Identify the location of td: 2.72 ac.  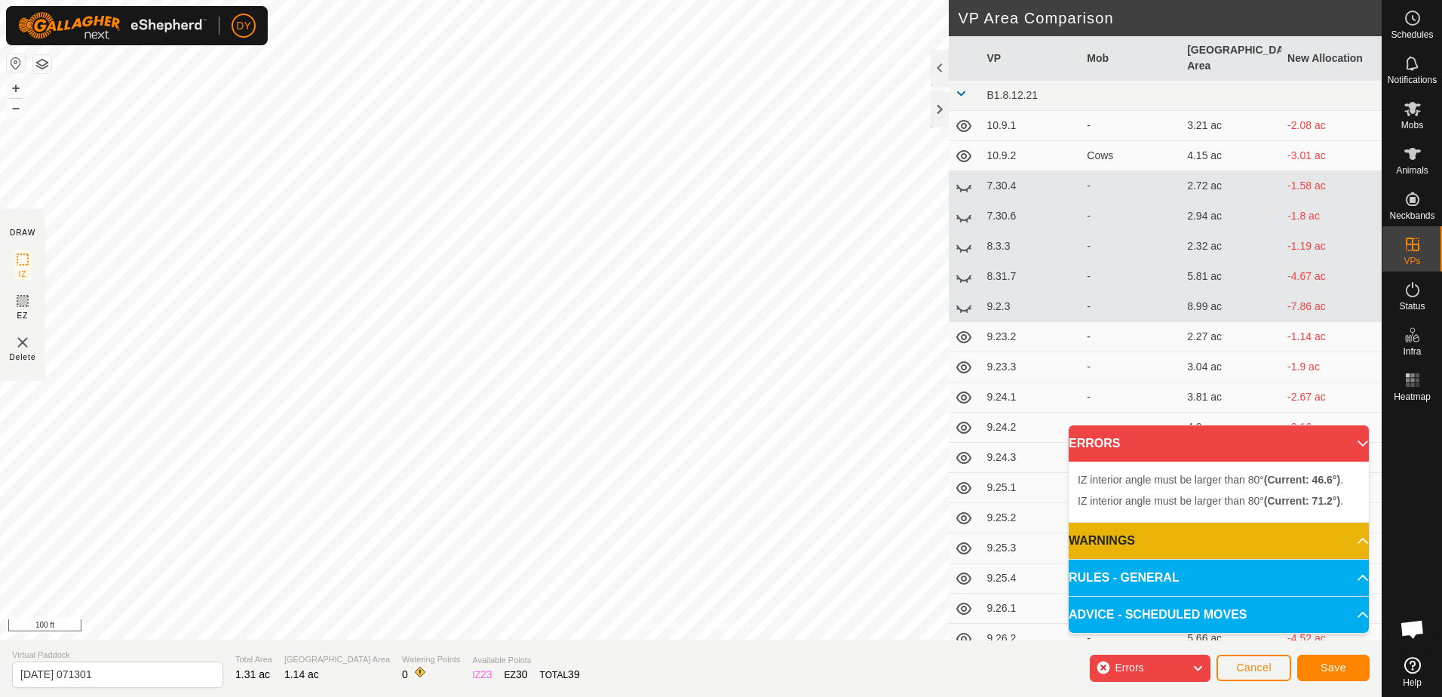
(1230, 186).